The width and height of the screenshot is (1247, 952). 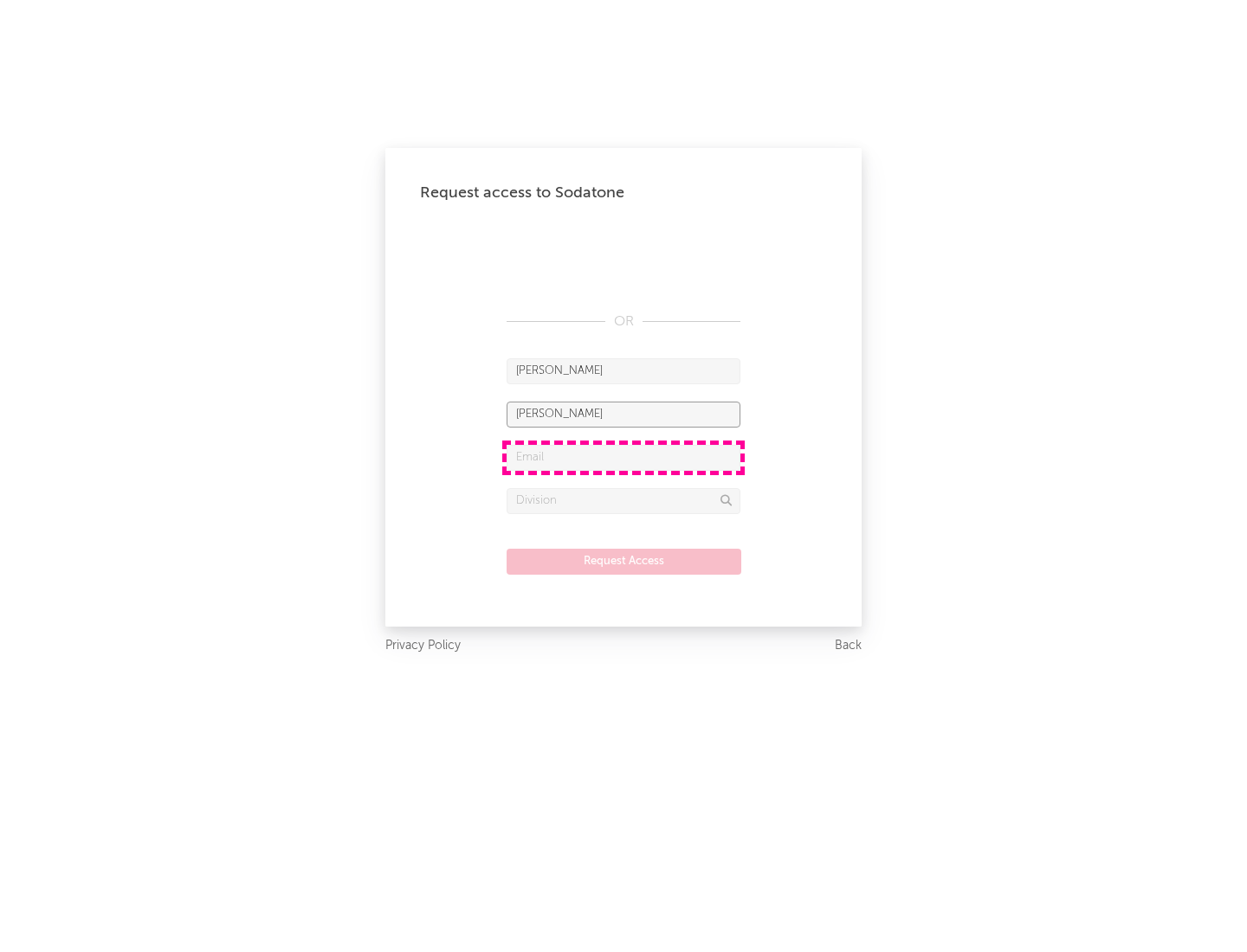 I want to click on a: Privacy Policy, so click(x=423, y=646).